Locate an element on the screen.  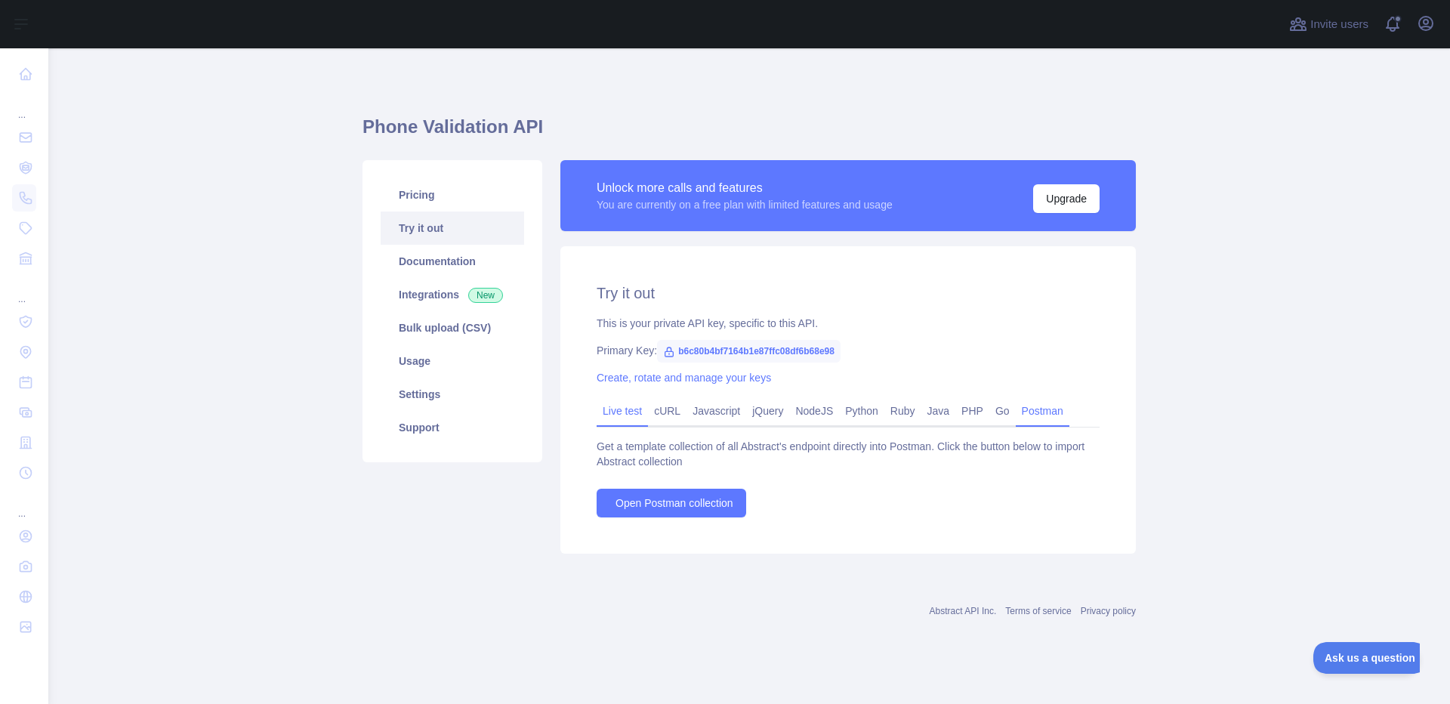
a: Bulk upload (CSV) is located at coordinates (452, 328).